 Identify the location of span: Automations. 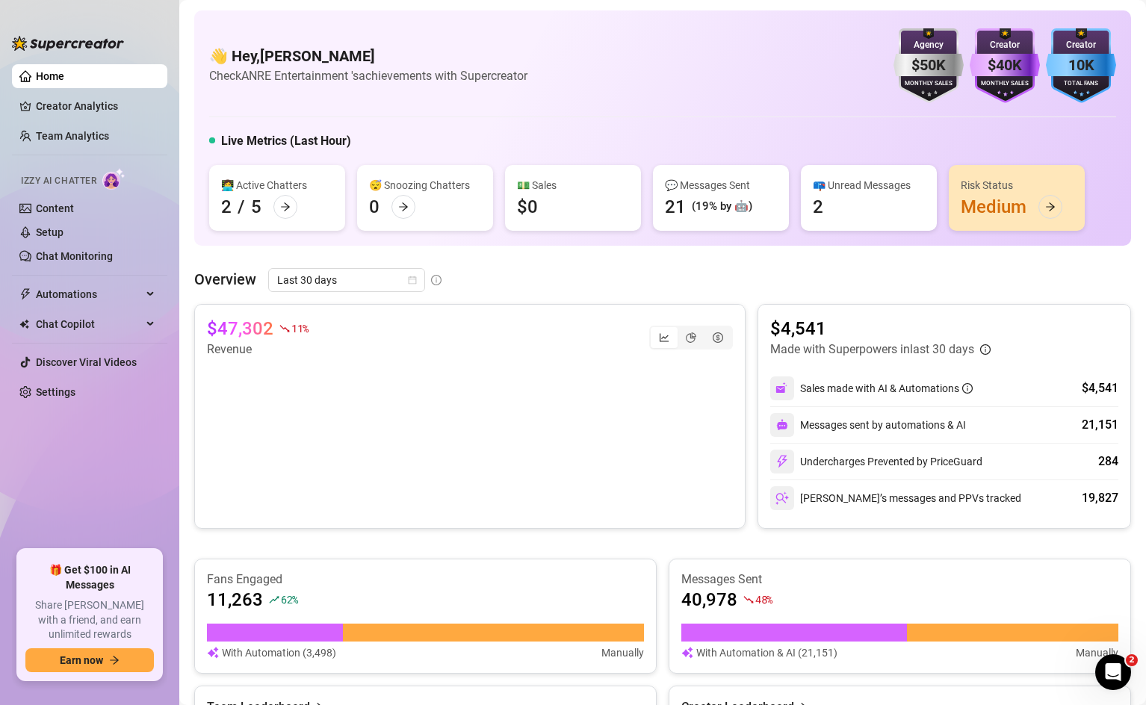
(89, 294).